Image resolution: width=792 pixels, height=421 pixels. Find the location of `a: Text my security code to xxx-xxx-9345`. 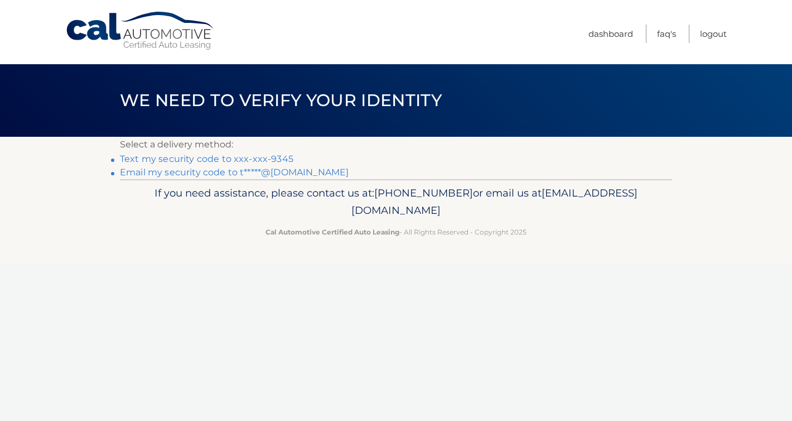

a: Text my security code to xxx-xxx-9345 is located at coordinates (206, 158).